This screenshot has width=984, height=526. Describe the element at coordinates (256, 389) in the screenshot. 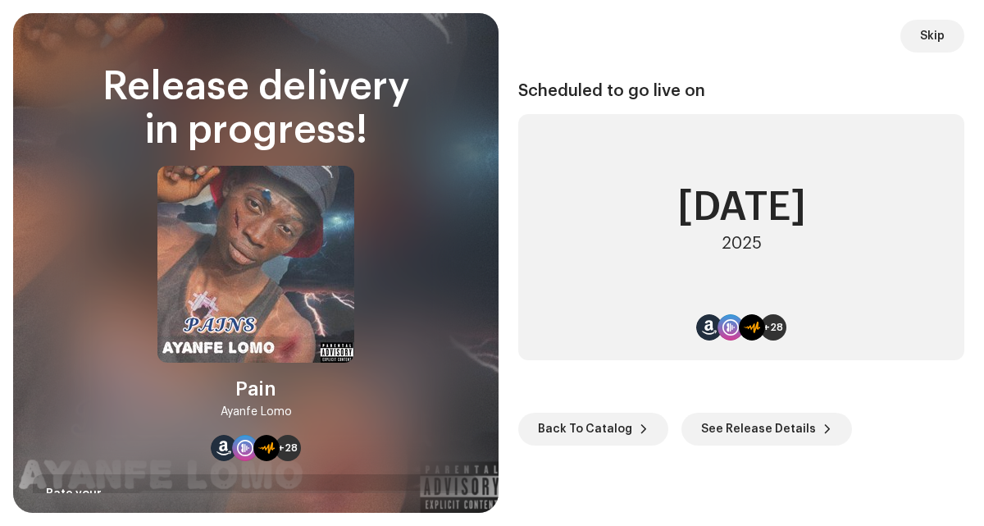

I see `div: Pain` at that location.